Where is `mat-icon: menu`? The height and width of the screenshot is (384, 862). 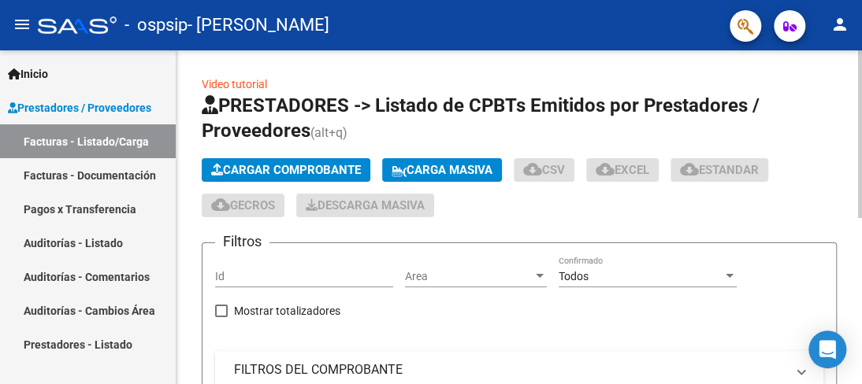
mat-icon: menu is located at coordinates (22, 24).